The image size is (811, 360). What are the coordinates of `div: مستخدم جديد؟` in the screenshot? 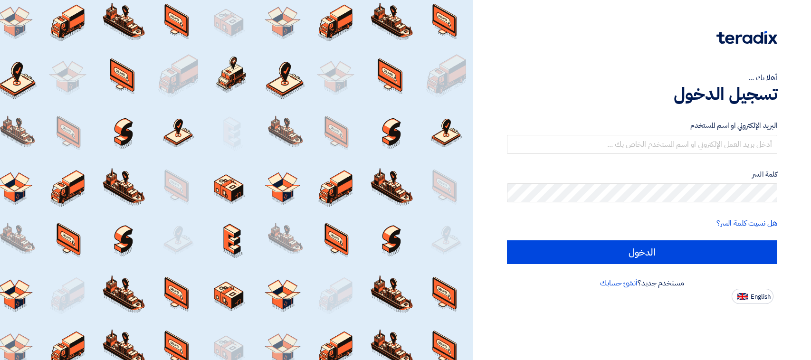 It's located at (642, 283).